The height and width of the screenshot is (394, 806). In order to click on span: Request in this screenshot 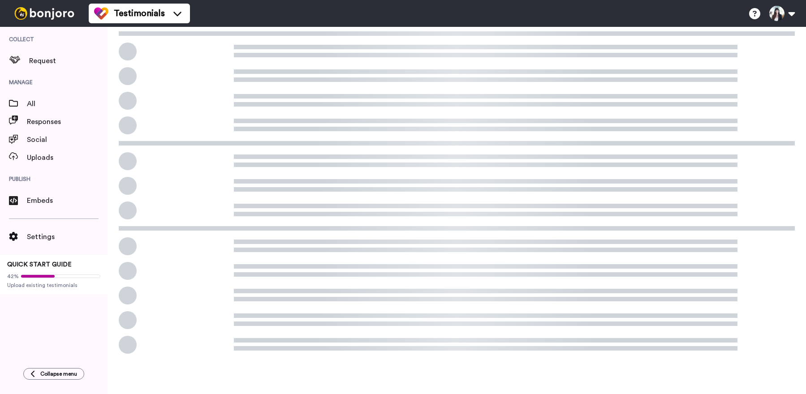, I will do `click(68, 61)`.